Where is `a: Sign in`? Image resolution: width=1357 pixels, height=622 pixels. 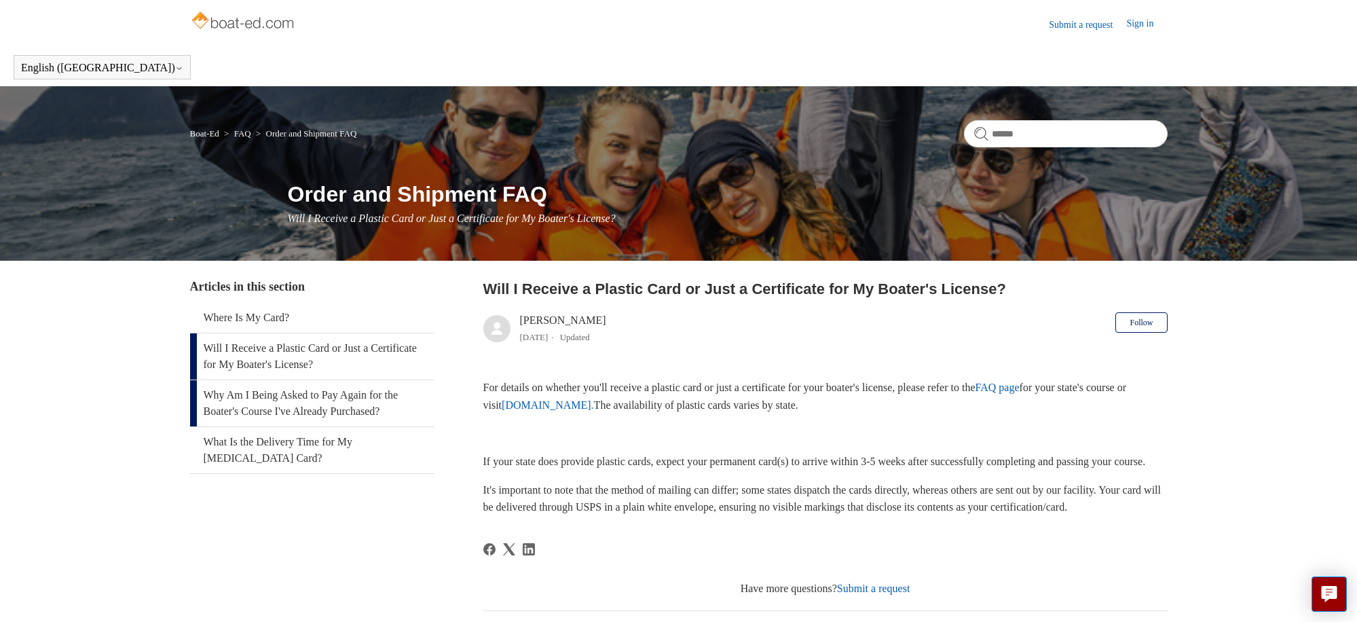
a: Sign in is located at coordinates (1147, 24).